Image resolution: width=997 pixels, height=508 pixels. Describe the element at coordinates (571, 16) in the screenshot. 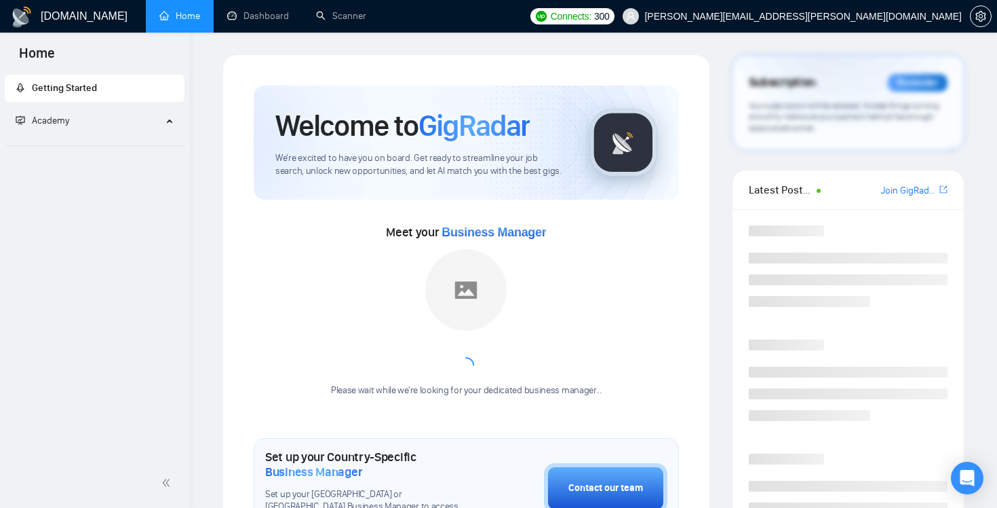

I see `span: Connects:` at that location.